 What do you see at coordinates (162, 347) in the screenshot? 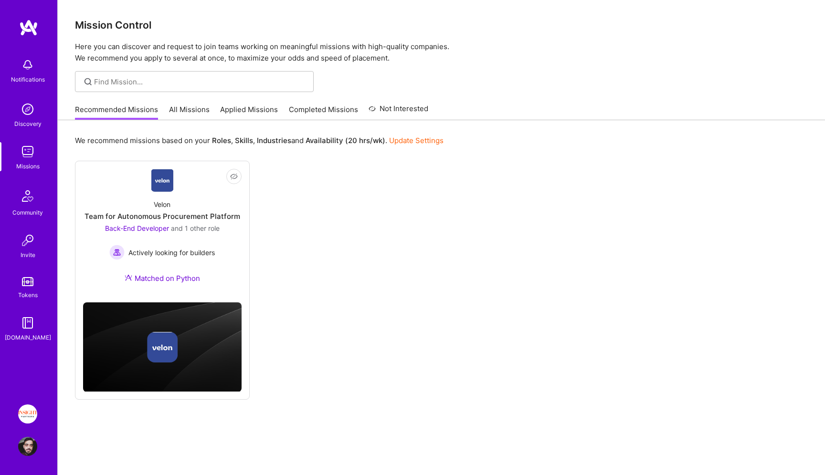
I see `img: cover` at bounding box center [162, 347].